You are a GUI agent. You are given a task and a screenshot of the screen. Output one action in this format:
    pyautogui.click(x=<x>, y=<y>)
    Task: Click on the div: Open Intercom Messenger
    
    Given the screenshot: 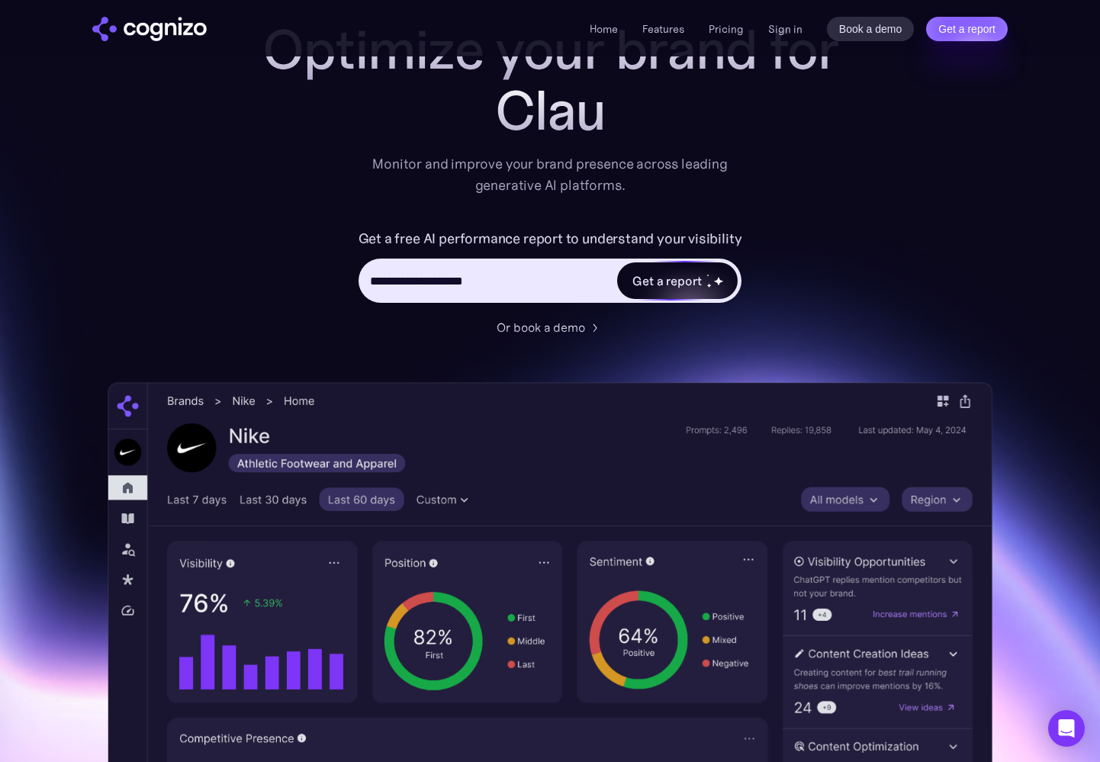 What is the action you would take?
    pyautogui.click(x=1066, y=728)
    